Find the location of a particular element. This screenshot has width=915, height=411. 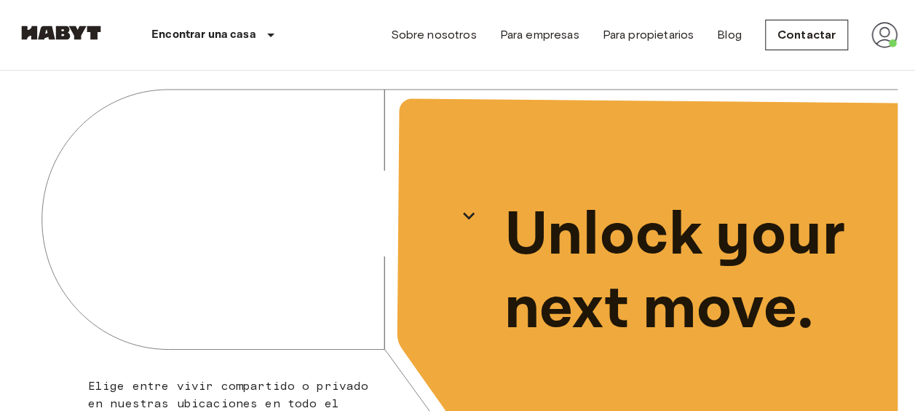

p: Encontrar una casa is located at coordinates (204, 35).